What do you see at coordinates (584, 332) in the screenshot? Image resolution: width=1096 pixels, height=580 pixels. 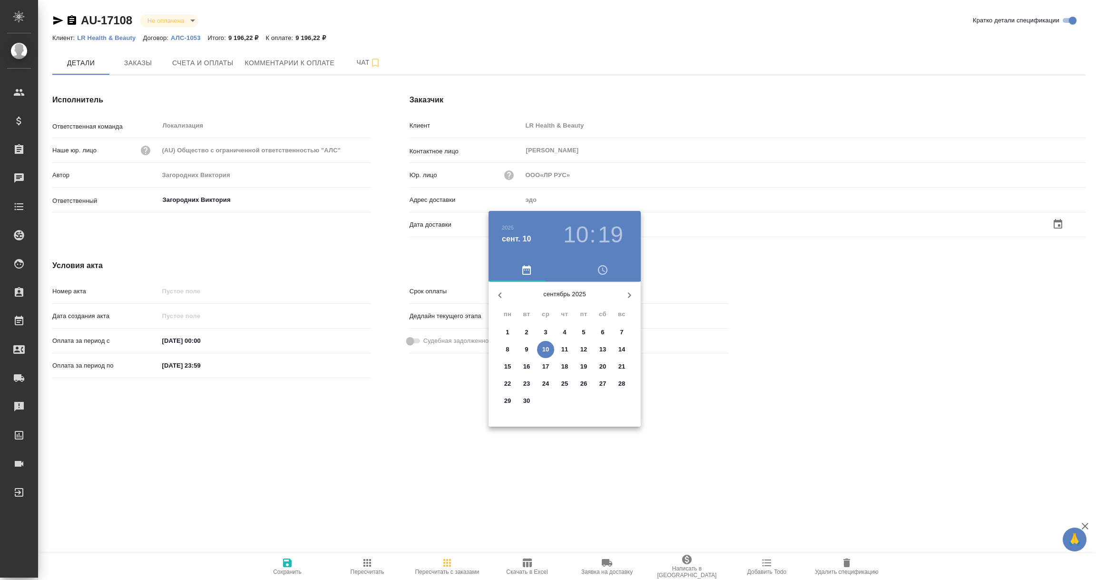 I see `button: 5` at bounding box center [584, 332].